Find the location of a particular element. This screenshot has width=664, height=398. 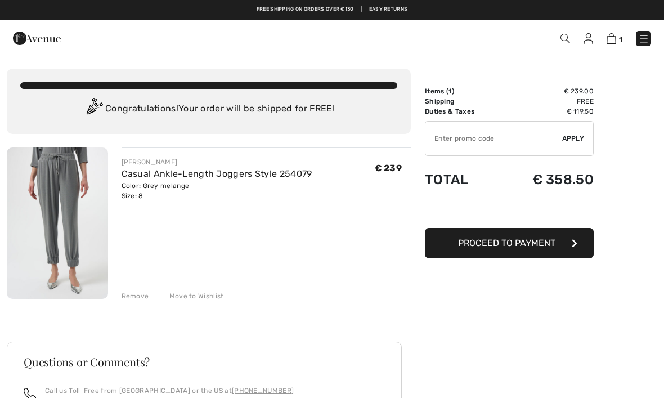

span: Proceed to Payment is located at coordinates (507, 243).